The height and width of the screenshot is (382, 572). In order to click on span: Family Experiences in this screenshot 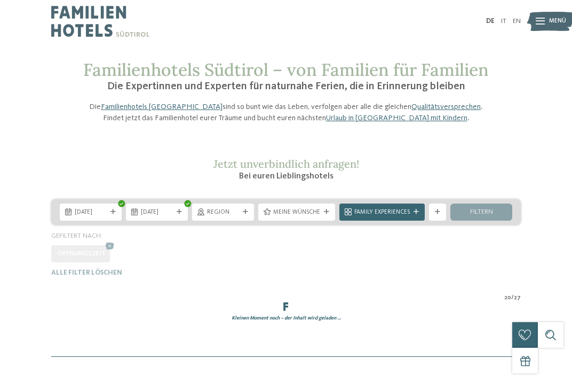, I will do `click(382, 212)`.